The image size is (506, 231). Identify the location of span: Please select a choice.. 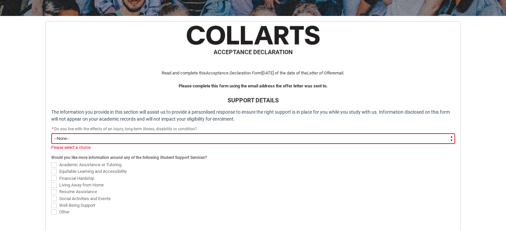
(71, 148).